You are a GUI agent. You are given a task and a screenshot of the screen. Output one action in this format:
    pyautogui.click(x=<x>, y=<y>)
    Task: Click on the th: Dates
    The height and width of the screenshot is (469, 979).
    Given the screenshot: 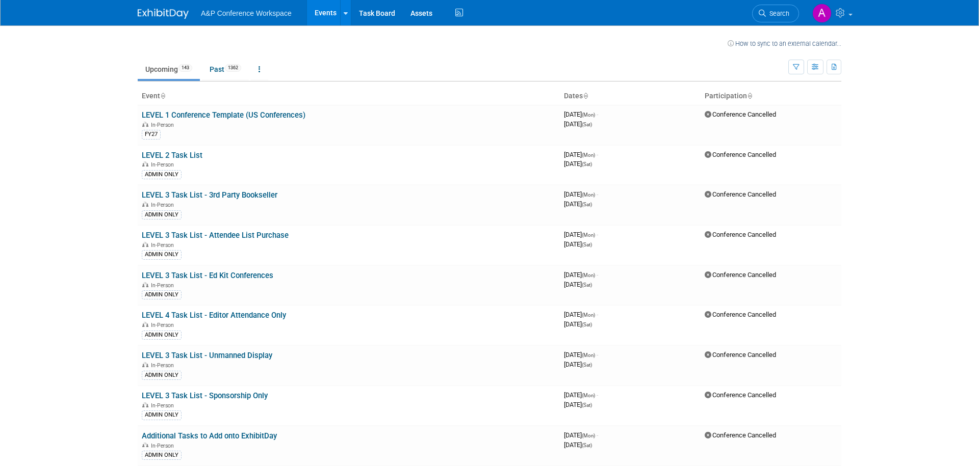 What is the action you would take?
    pyautogui.click(x=630, y=96)
    